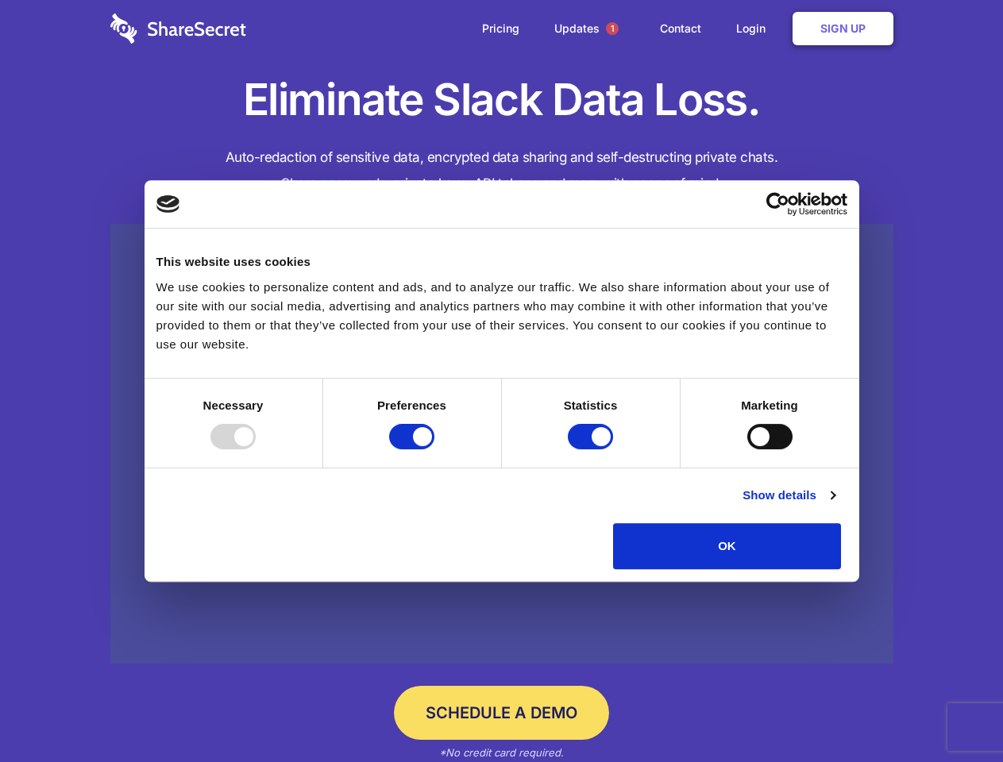 The width and height of the screenshot is (1003, 762). I want to click on div: This website uses cookies, so click(502, 262).